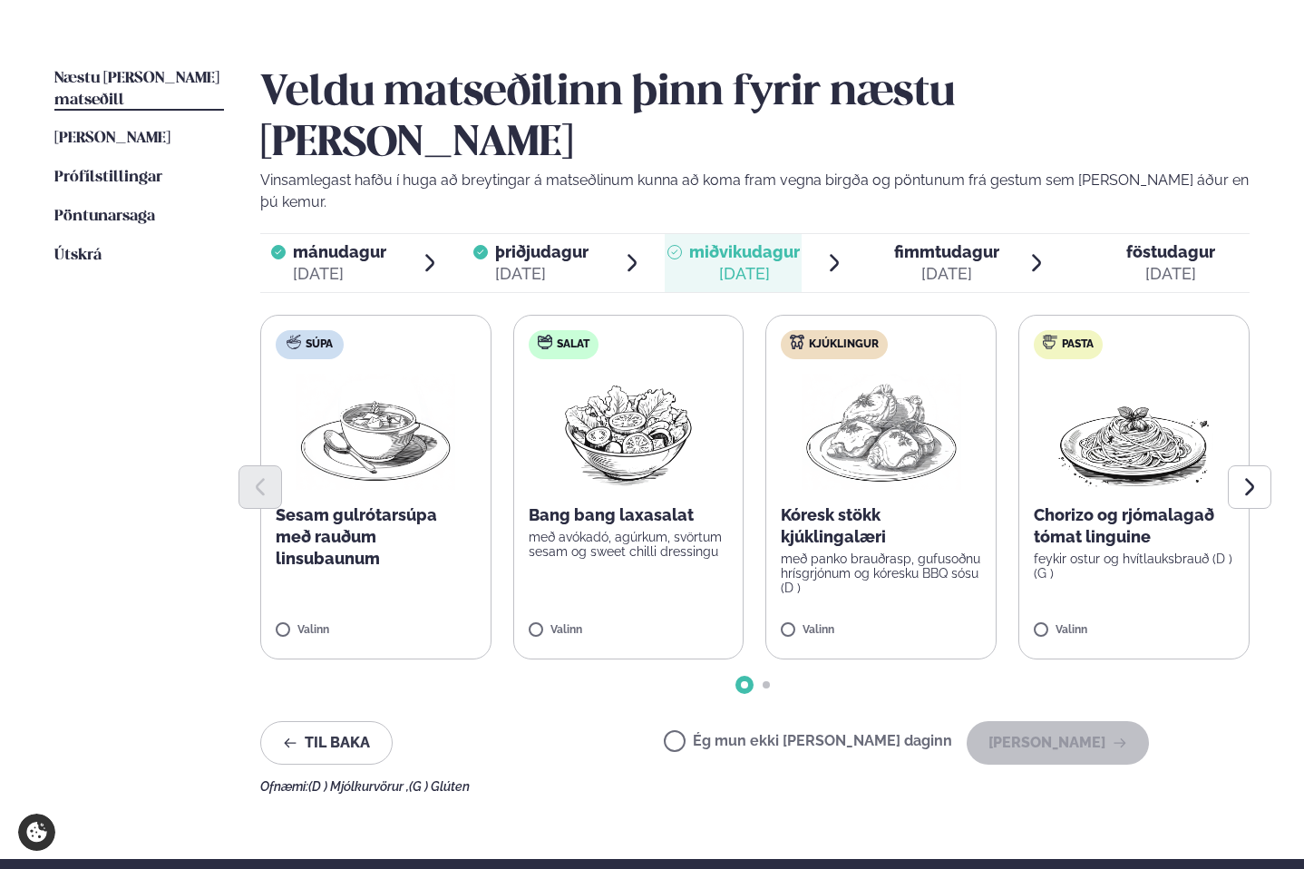 This screenshot has width=1304, height=869. I want to click on span: Pasta, so click(1078, 345).